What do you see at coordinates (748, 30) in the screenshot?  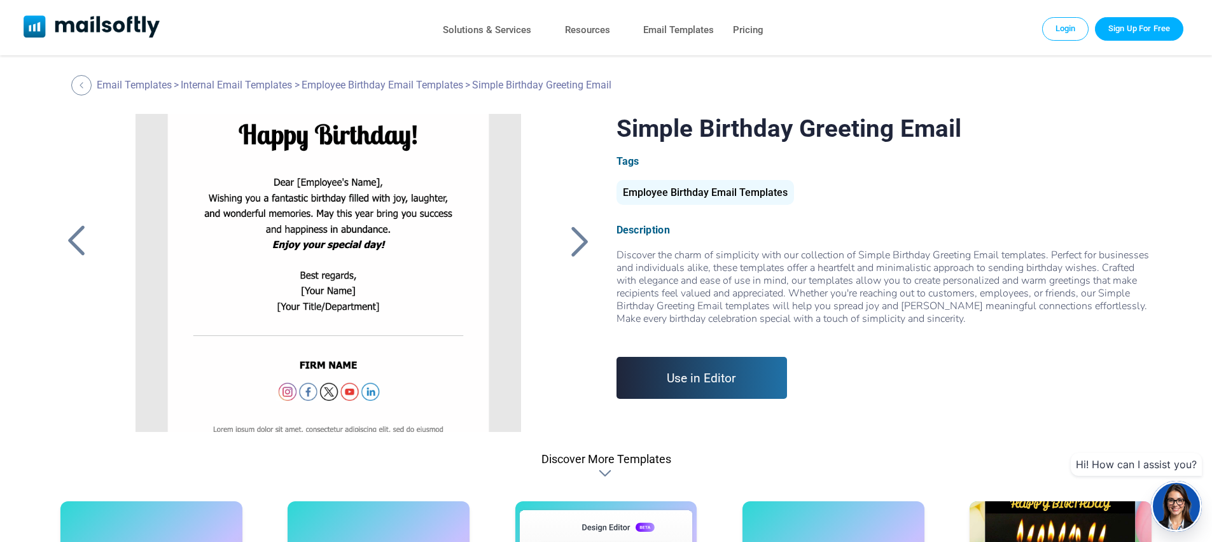 I see `a: Pricing` at bounding box center [748, 30].